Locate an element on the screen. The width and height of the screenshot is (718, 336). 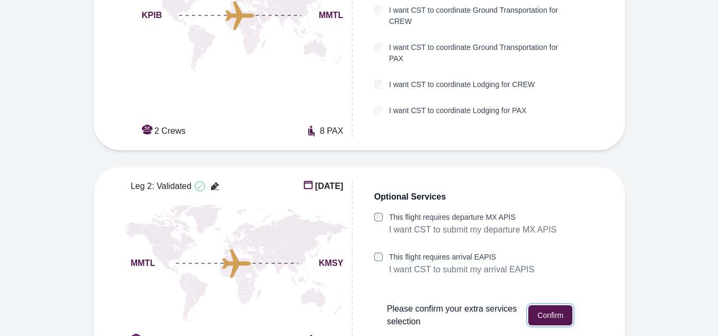
span: KMSY is located at coordinates (331, 264).